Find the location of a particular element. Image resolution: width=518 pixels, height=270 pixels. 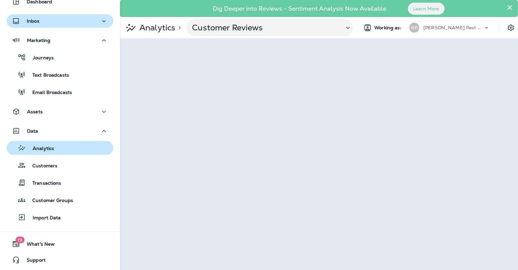

button: Learn More is located at coordinates (426, 9).